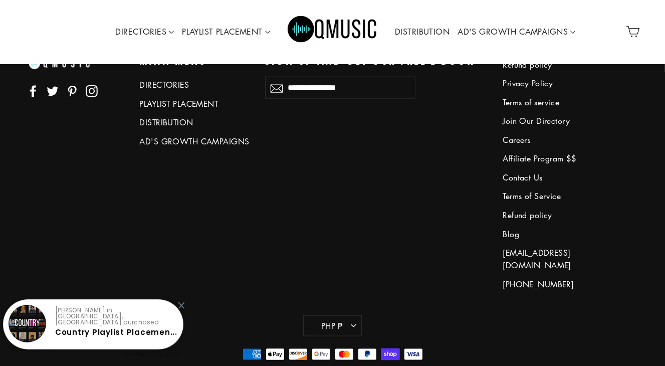 The image size is (665, 366). What do you see at coordinates (559, 178) in the screenshot?
I see `a: Contact Us` at bounding box center [559, 178].